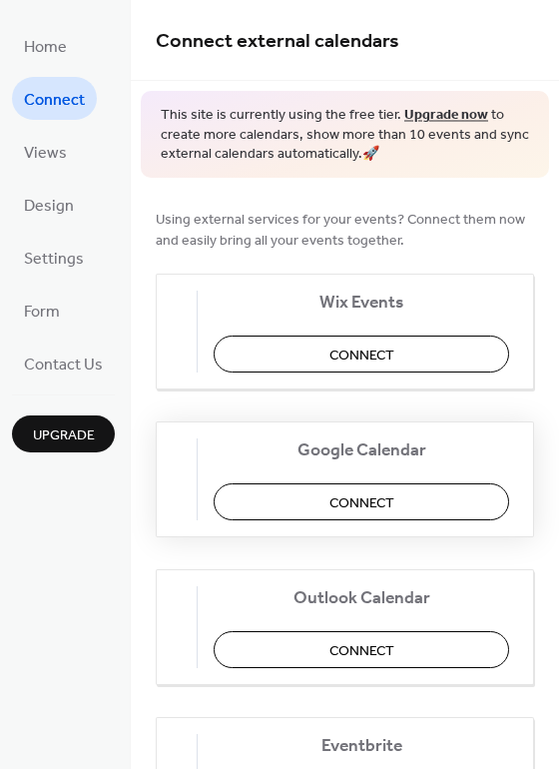 Image resolution: width=559 pixels, height=769 pixels. I want to click on a: Upgrade now, so click(447, 115).